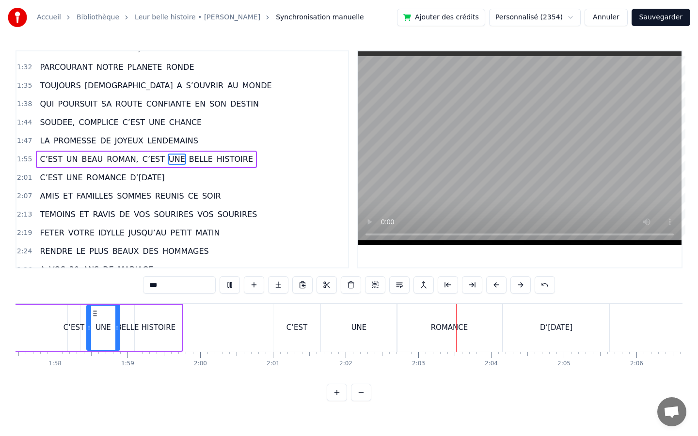 The image size is (698, 436). Describe the element at coordinates (345, 364) in the screenshot. I see `div: 2:02` at that location.